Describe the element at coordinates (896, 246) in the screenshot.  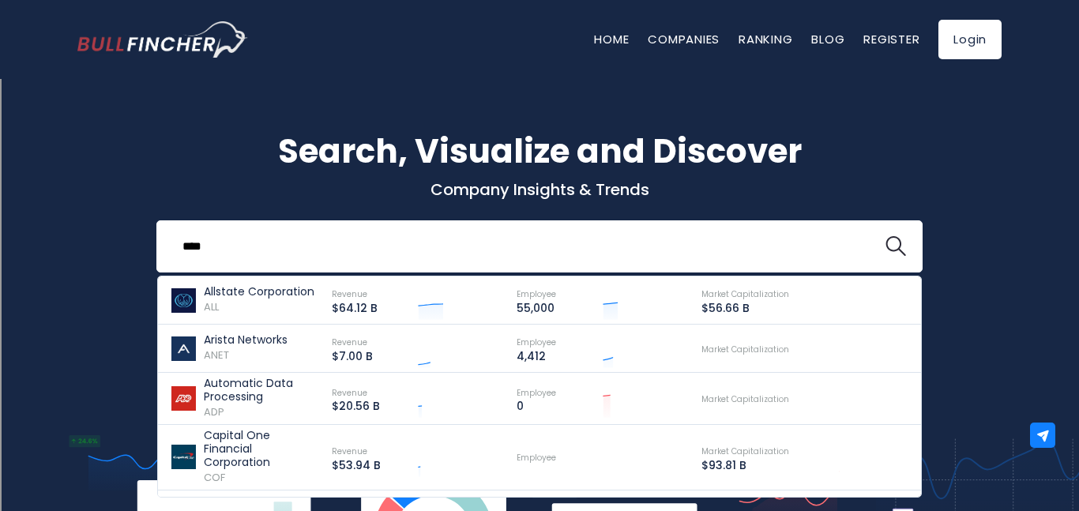
I see `img: search icon` at that location.